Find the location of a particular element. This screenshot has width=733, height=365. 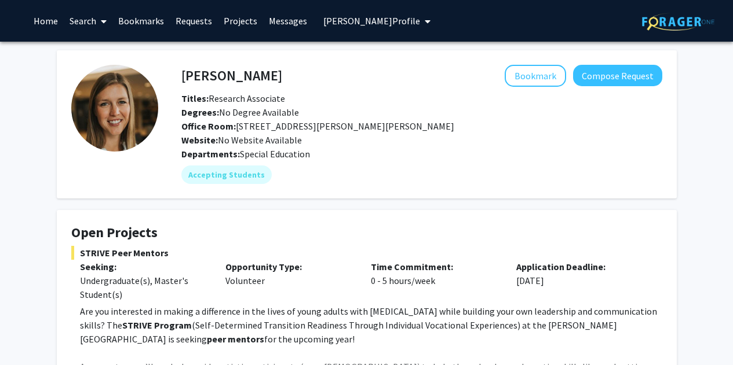

mat-chip: Accepting Students is located at coordinates (226, 175).